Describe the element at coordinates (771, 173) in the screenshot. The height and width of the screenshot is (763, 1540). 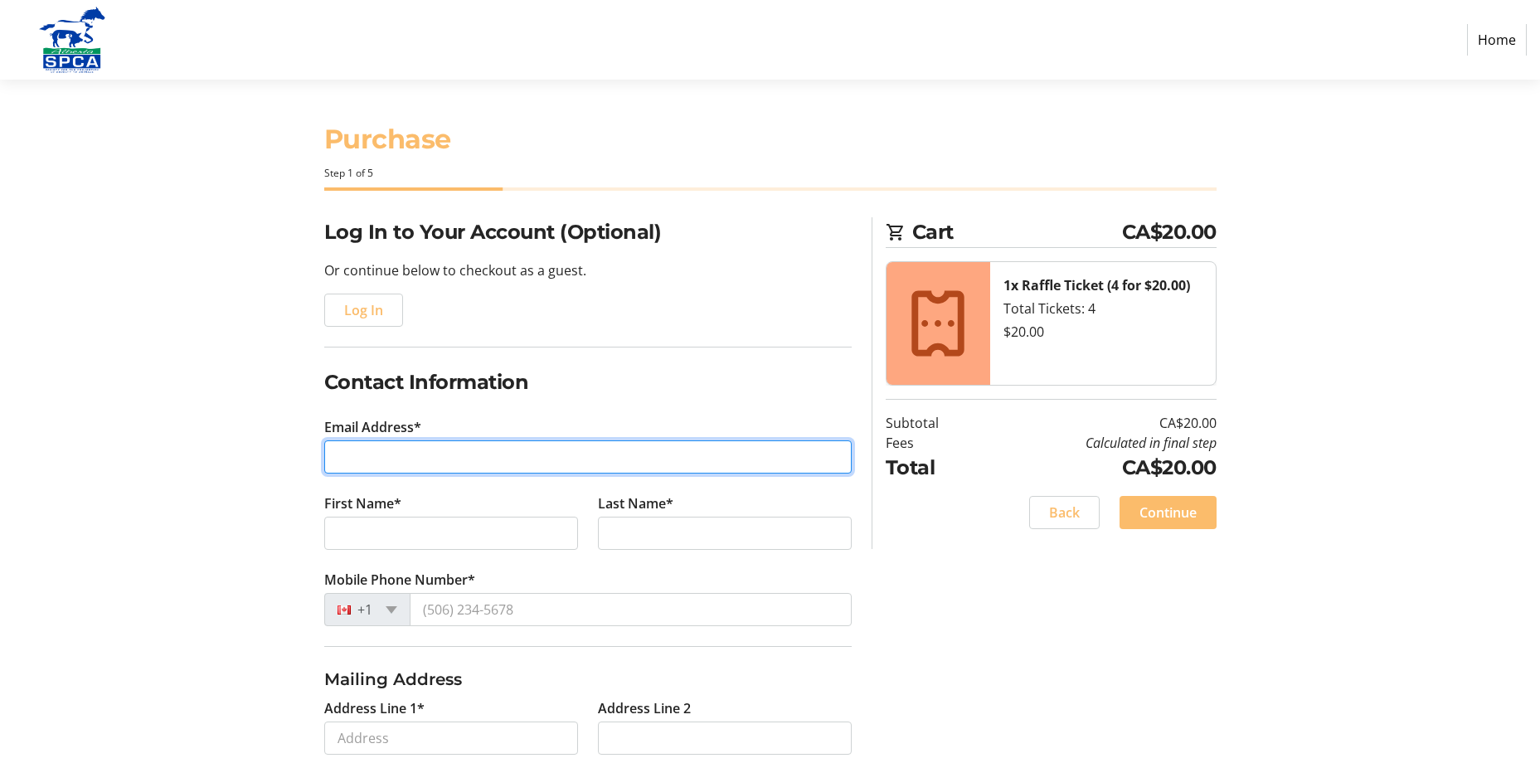
I see `div: Step 1 of 5` at that location.